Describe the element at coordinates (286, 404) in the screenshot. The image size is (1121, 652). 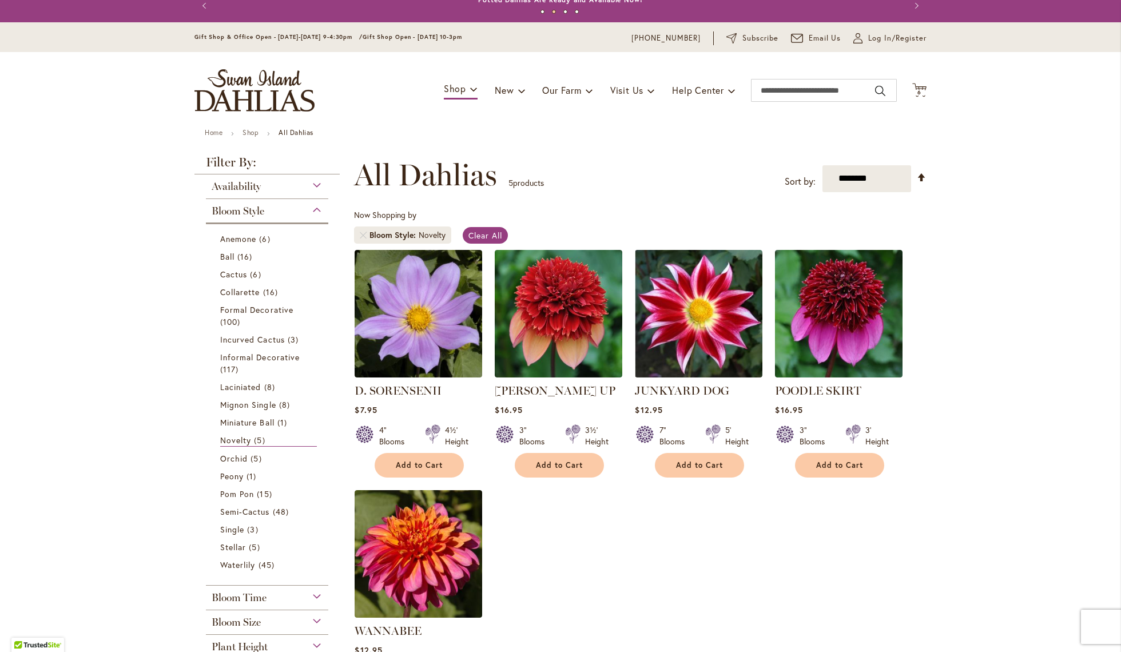
I see `span: 8` at that location.